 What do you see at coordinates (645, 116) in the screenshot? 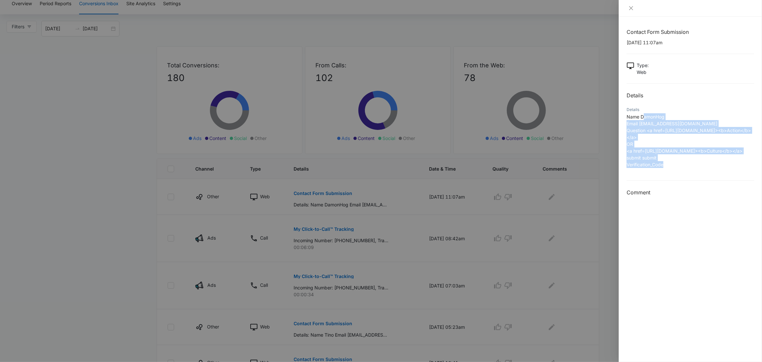
I see `span: Name DamonHog` at bounding box center [645, 116].